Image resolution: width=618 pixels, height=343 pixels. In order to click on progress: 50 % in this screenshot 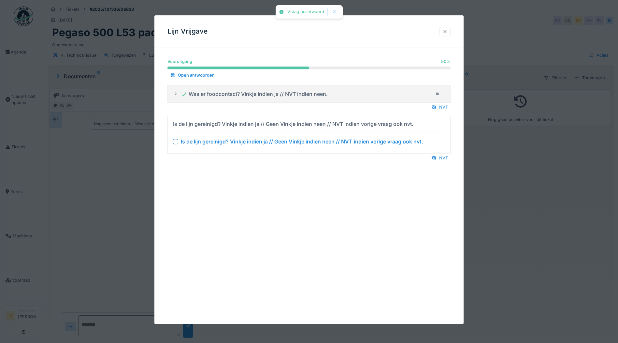, I will do `click(309, 68)`.